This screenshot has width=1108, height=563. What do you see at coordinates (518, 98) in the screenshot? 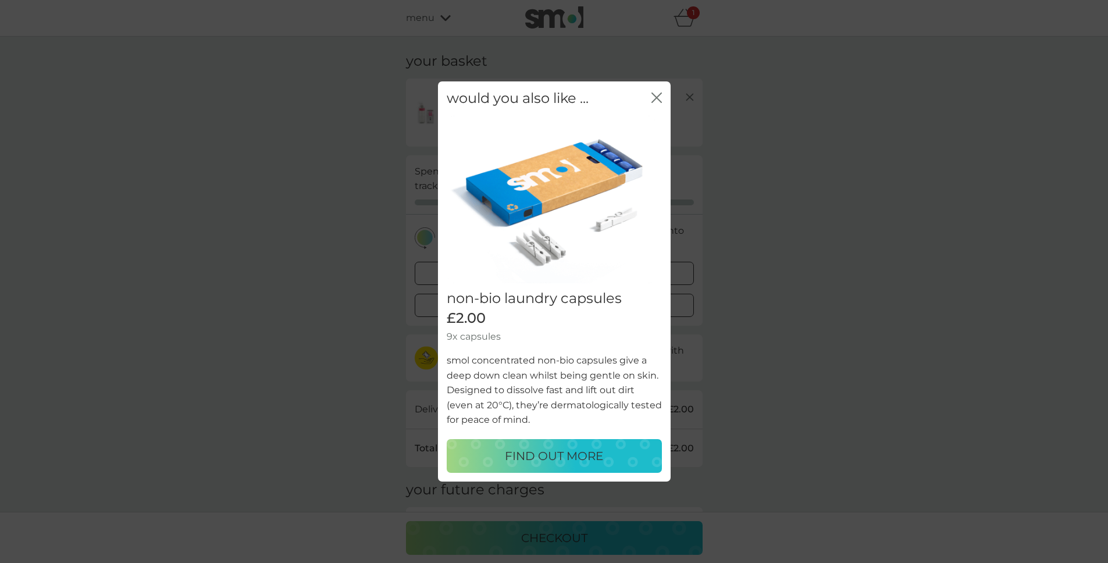
I see `h2: would you also like ...` at bounding box center [518, 98].